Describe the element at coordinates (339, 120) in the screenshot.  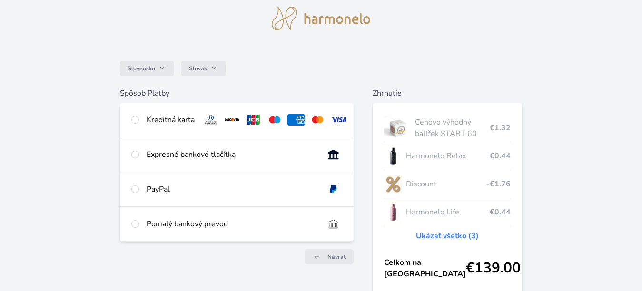
I see `img: visa.svg` at that location.